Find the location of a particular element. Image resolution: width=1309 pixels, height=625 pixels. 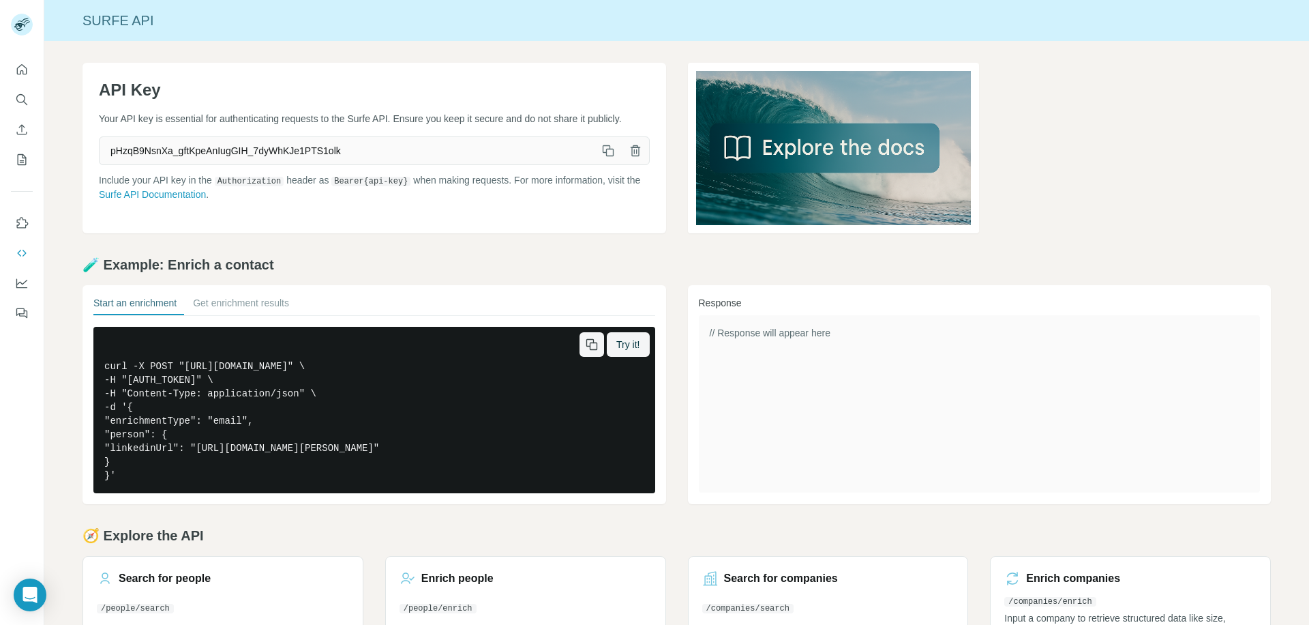

code: Bearer {api-key} is located at coordinates (371, 181).